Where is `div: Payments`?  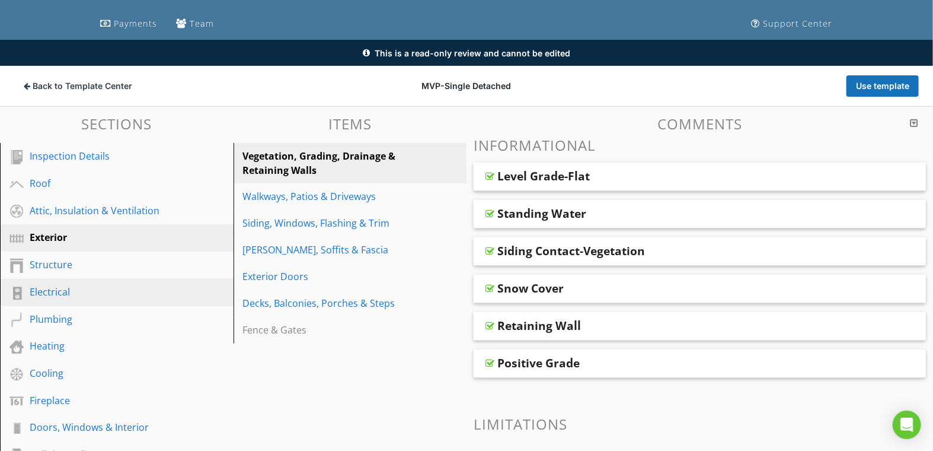
div: Payments is located at coordinates (135, 23).